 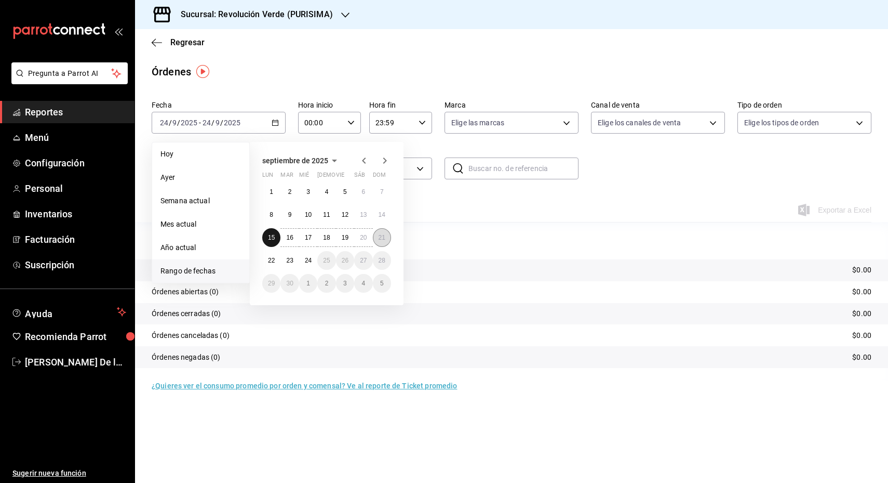 What do you see at coordinates (308, 192) in the screenshot?
I see `abbr: 3 de septiembre de 2025` at bounding box center [308, 192].